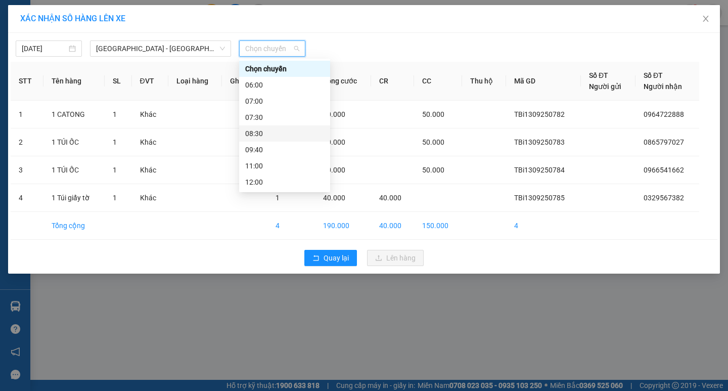  I want to click on div: Chọn chuyến, so click(285, 69).